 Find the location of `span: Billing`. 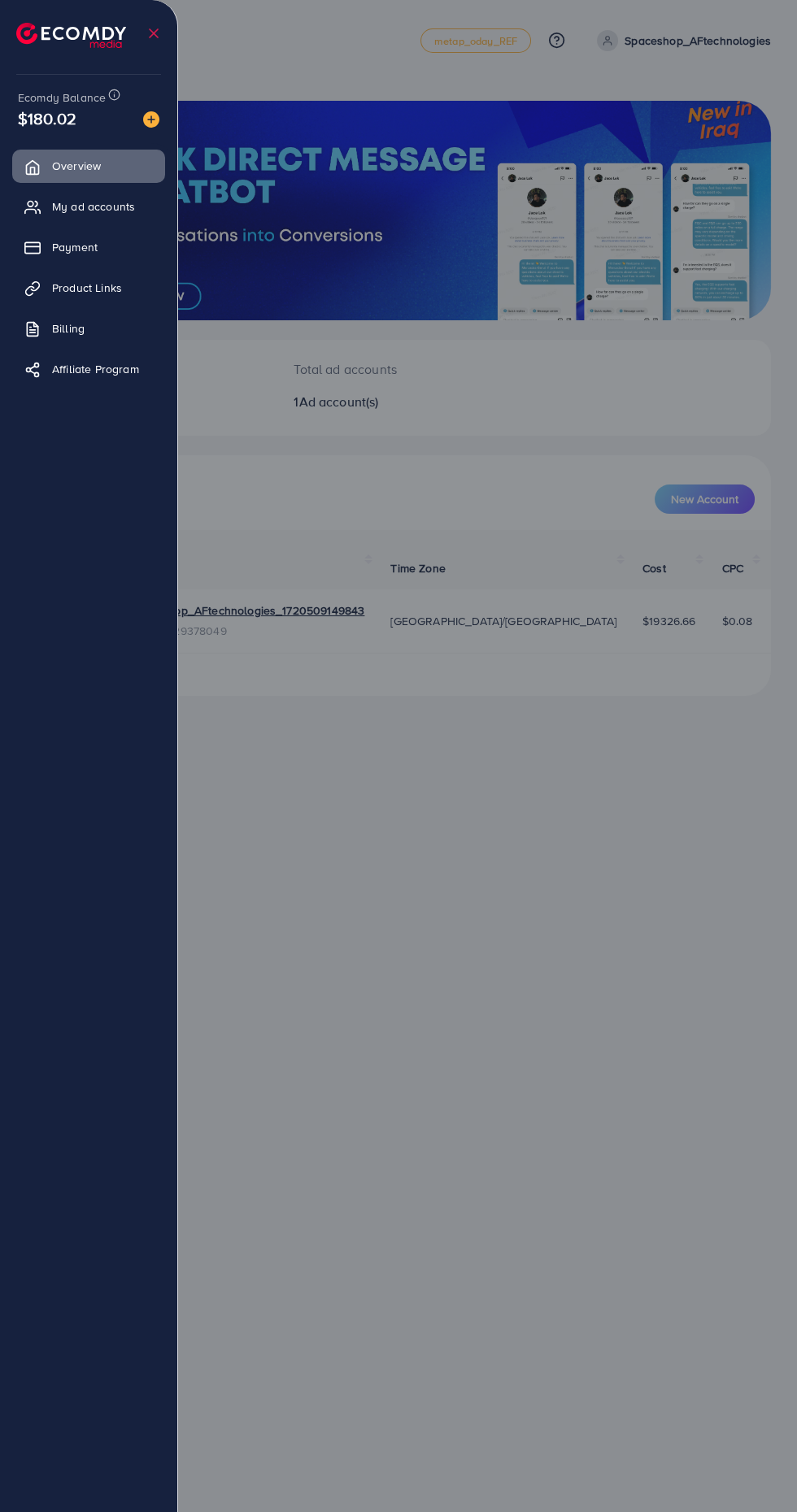

span: Billing is located at coordinates (68, 328).